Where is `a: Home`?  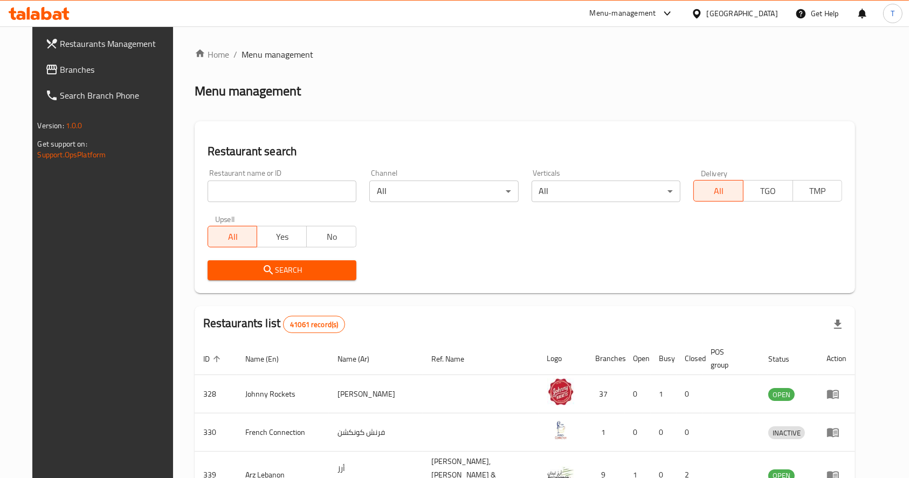 a: Home is located at coordinates (212, 54).